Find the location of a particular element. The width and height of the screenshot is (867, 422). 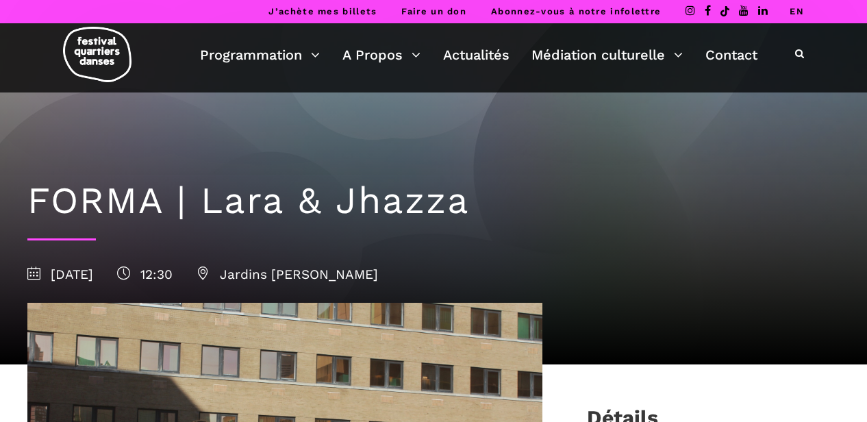

a: Médiation culturelle is located at coordinates (607, 55).